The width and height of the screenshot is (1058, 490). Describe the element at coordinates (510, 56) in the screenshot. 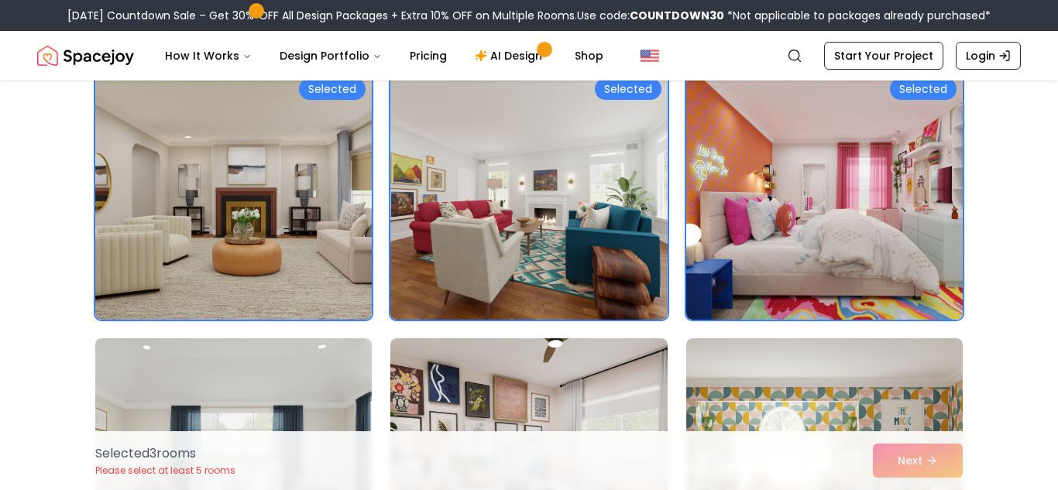

I see `a: AI Design` at that location.